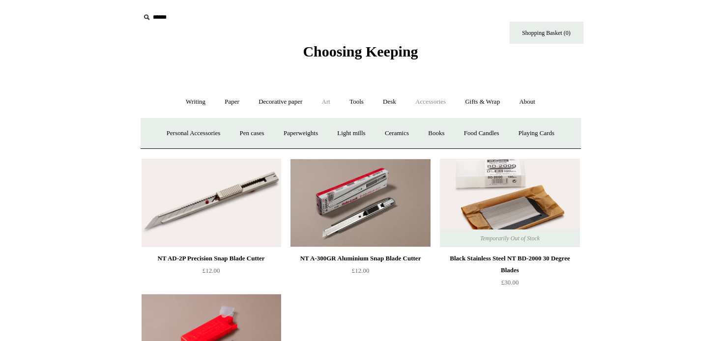  What do you see at coordinates (351, 133) in the screenshot?
I see `a: Light mills` at bounding box center [351, 133].